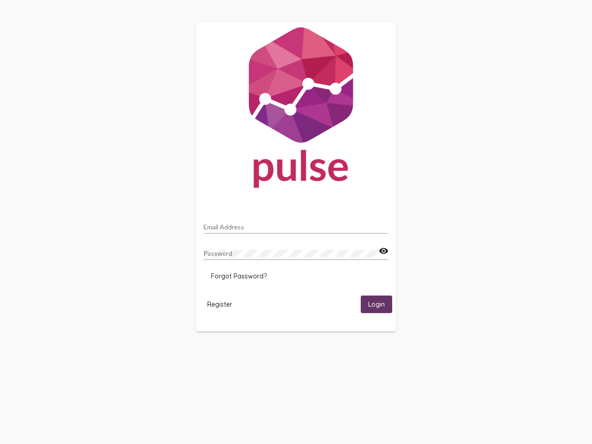 This screenshot has height=444, width=592. What do you see at coordinates (220, 304) in the screenshot?
I see `span: Register` at bounding box center [220, 304].